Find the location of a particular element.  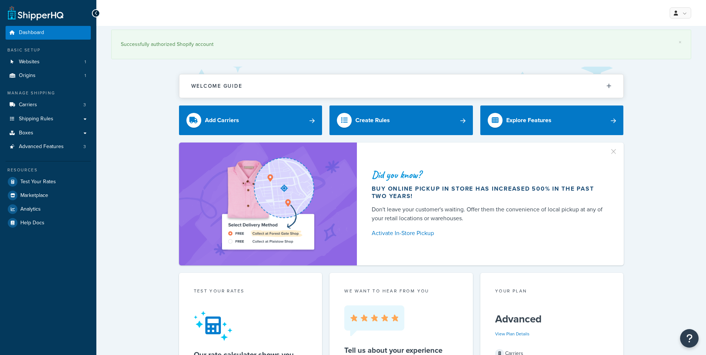

div: Don't leave your customer's waiting. Offer them the convenience of local pickup at any of your re... is located at coordinates (488, 214).